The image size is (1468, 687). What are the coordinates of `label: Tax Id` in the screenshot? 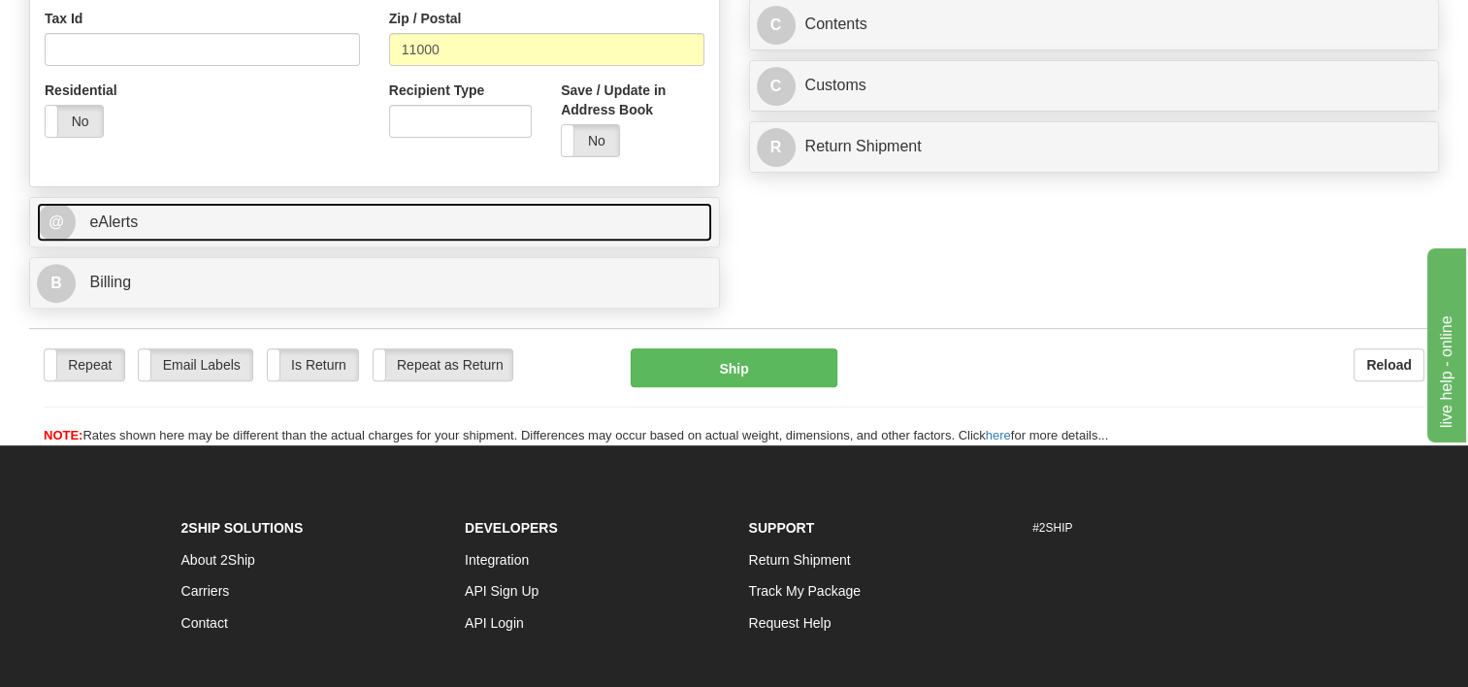 It's located at (63, 18).